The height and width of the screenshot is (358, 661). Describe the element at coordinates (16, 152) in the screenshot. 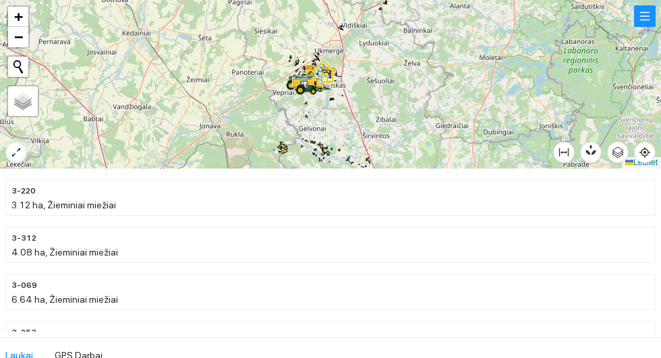

I see `span: expand-alt` at that location.